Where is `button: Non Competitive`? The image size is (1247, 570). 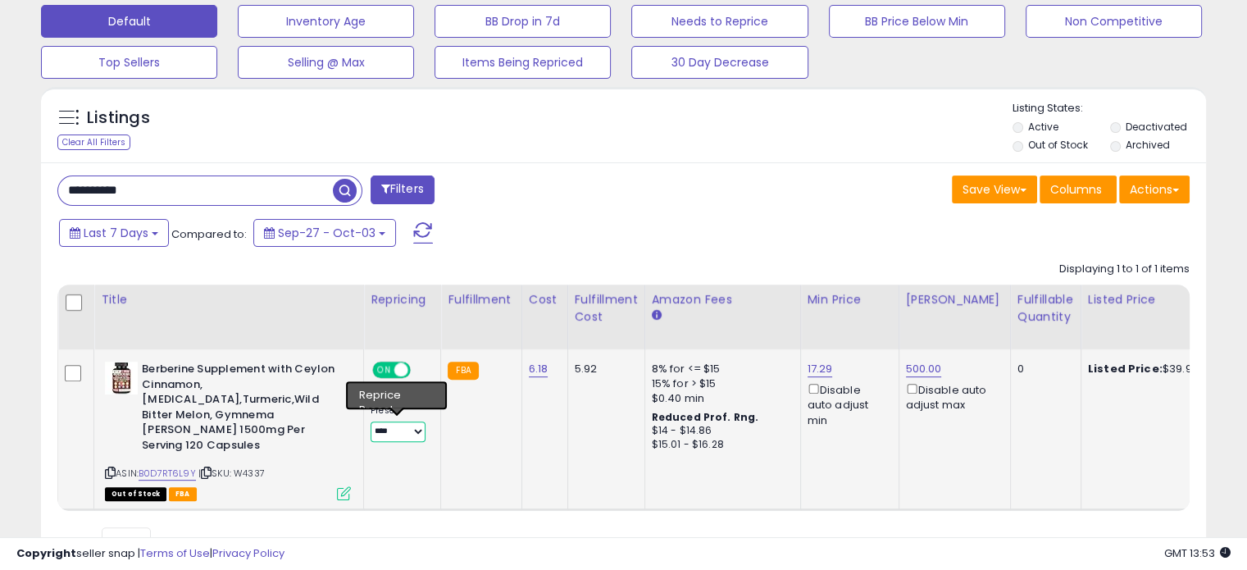 button: Non Competitive is located at coordinates (1113, 21).